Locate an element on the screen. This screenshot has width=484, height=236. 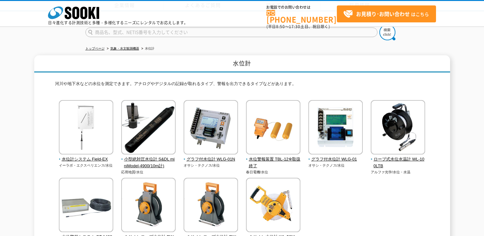
span: 水位計システム Field-EX is located at coordinates (86, 159).